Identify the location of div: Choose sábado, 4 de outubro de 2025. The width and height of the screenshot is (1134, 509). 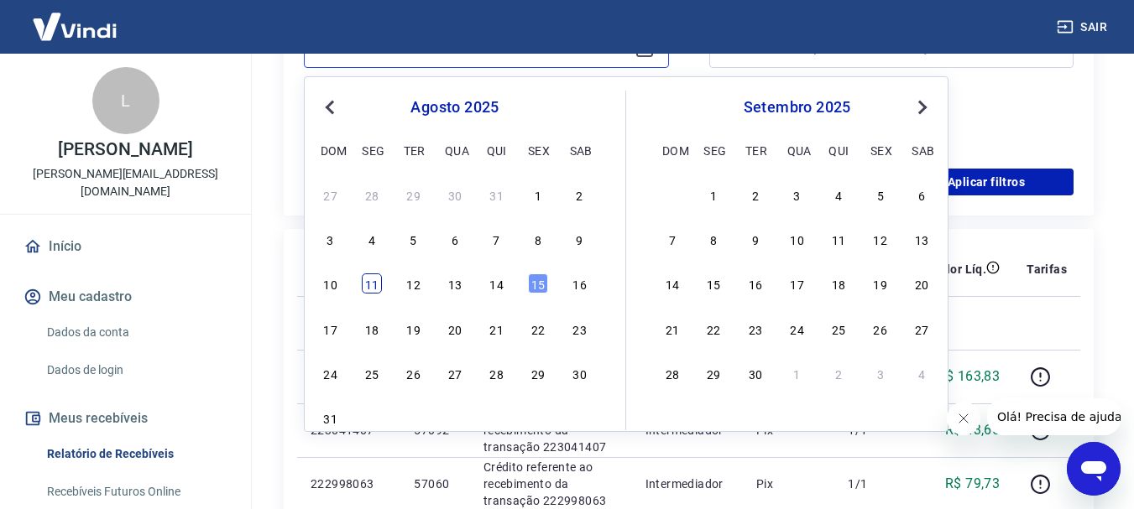
(921, 373).